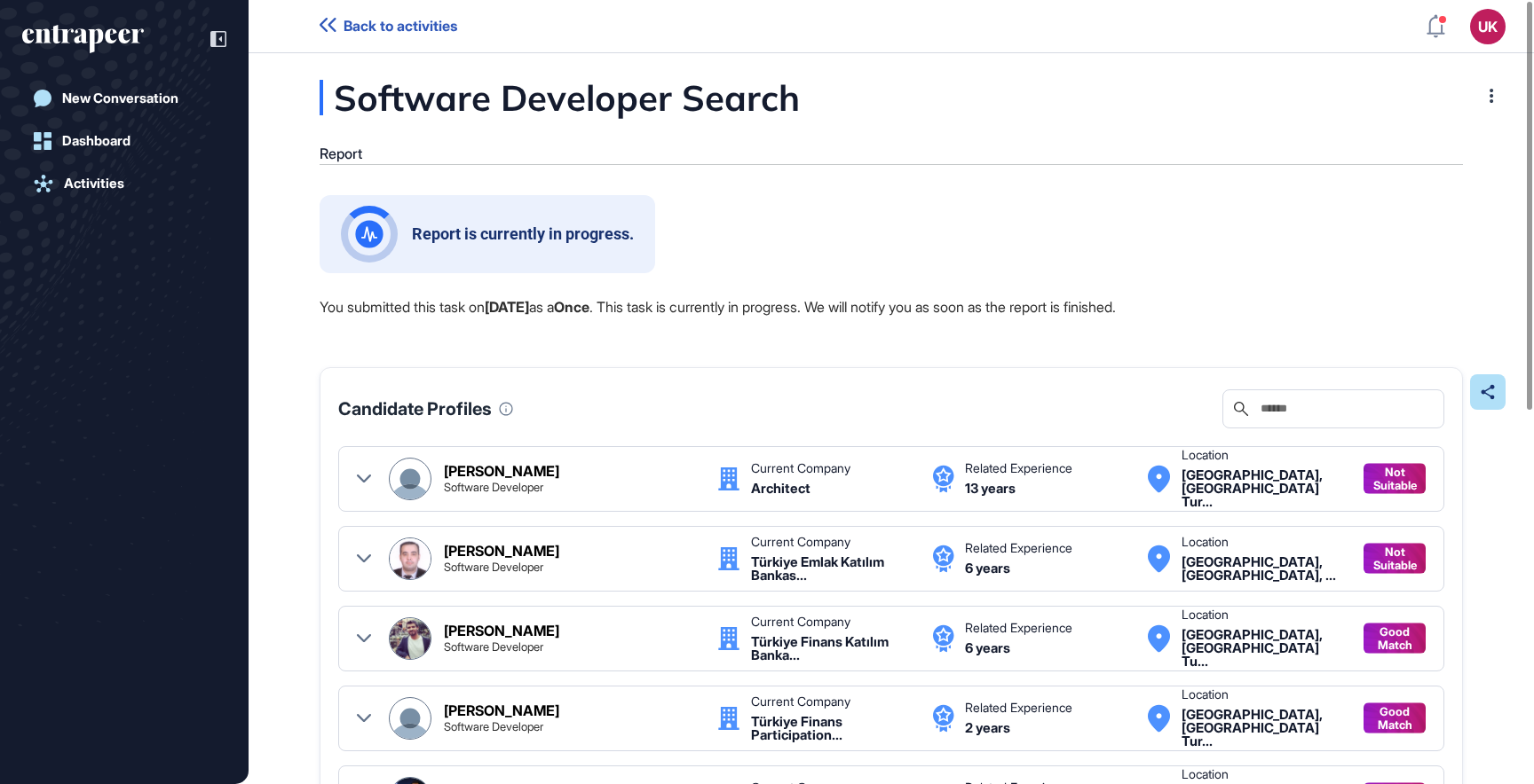  Describe the element at coordinates (341, 154) in the screenshot. I see `div: Report` at that location.